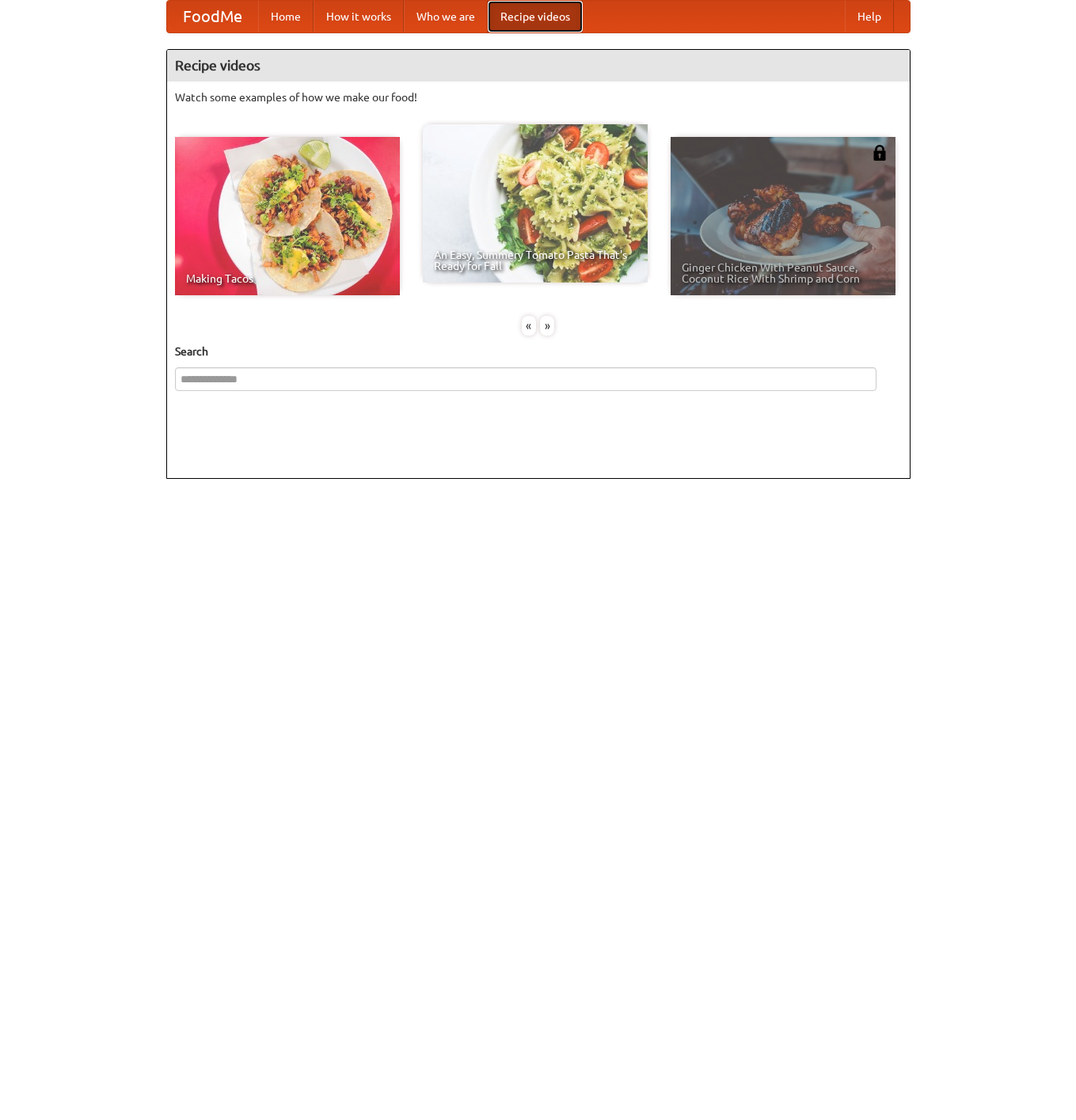 This screenshot has height=1120, width=1076. What do you see at coordinates (869, 16) in the screenshot?
I see `a: Help` at bounding box center [869, 16].